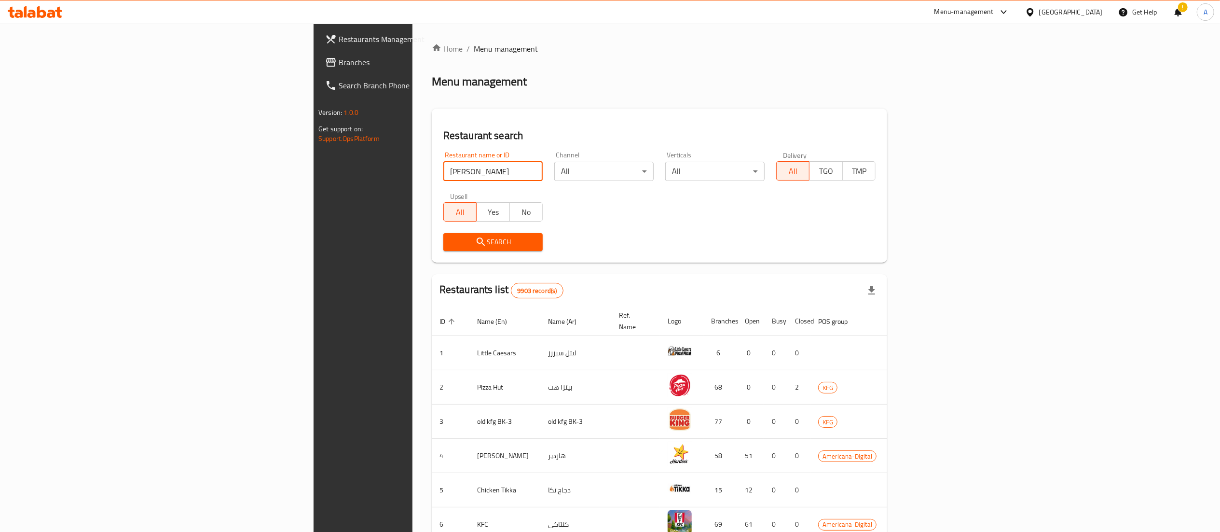  I want to click on td: ليتل سيزرز, so click(575, 353).